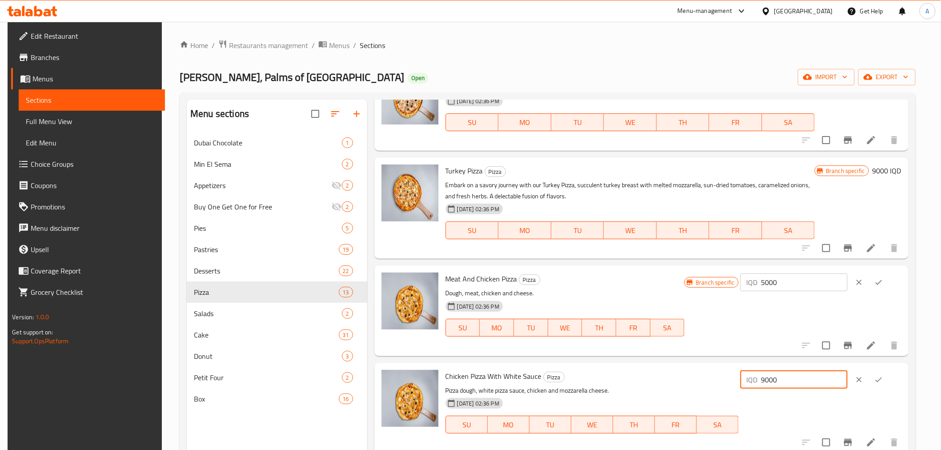 The width and height of the screenshot is (941, 450). What do you see at coordinates (88, 292) in the screenshot?
I see `a: Grocery Checklist` at bounding box center [88, 292].